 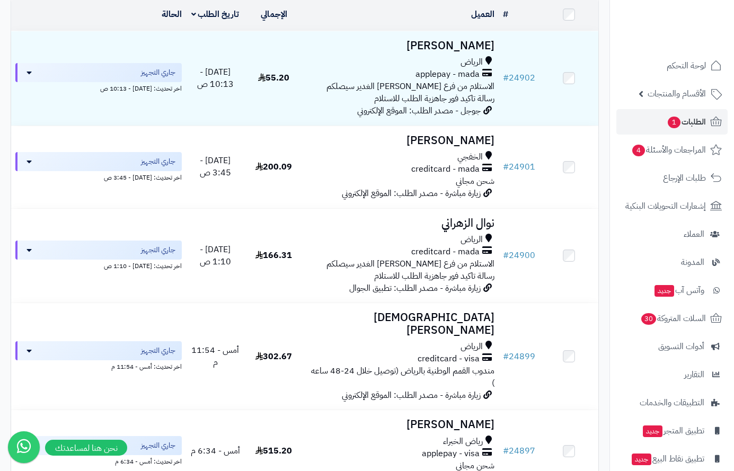 What do you see at coordinates (519, 255) in the screenshot?
I see `a: #24900` at bounding box center [519, 255].